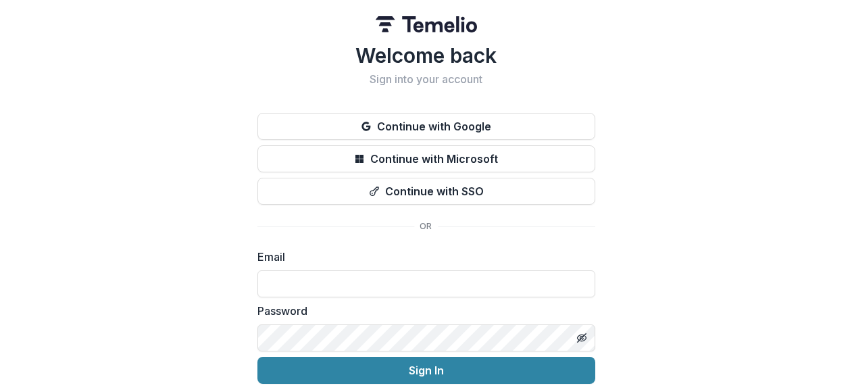 The width and height of the screenshot is (852, 392). What do you see at coordinates (426, 370) in the screenshot?
I see `button: Sign In` at bounding box center [426, 370].